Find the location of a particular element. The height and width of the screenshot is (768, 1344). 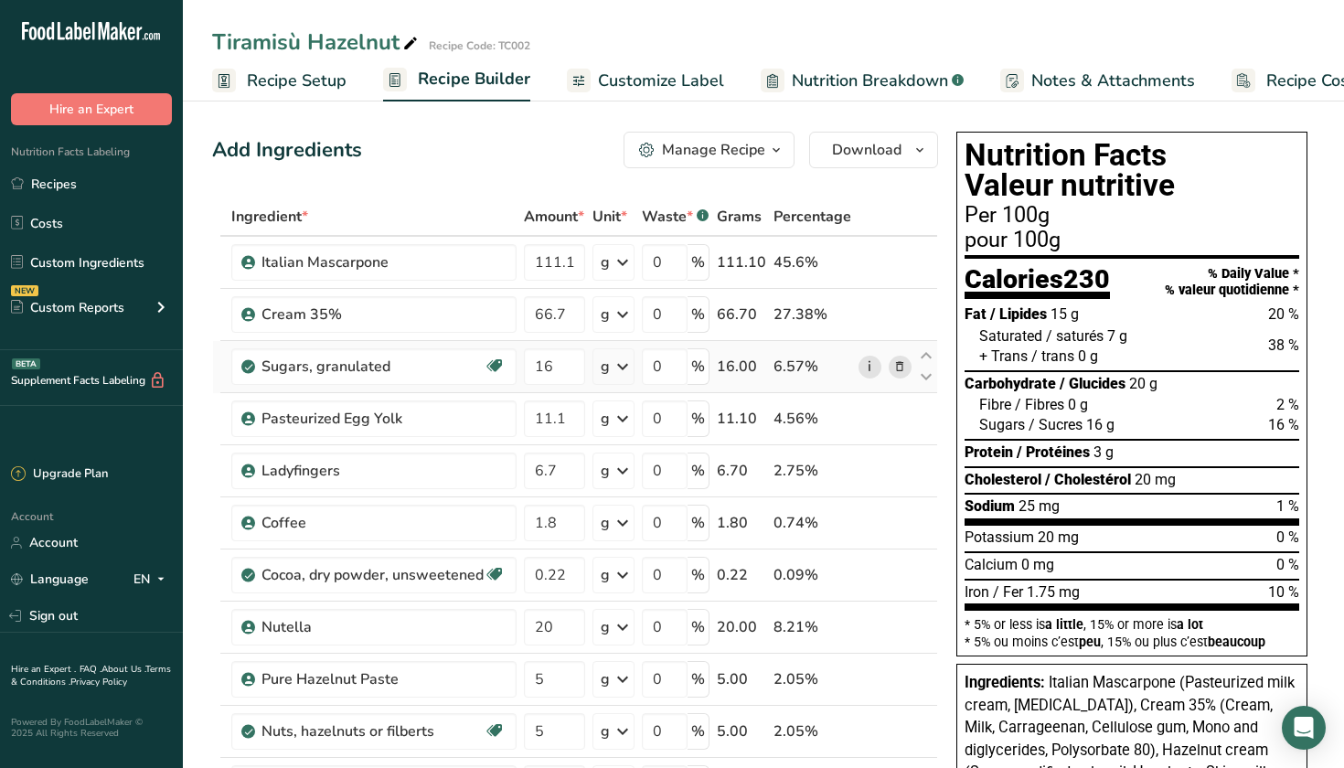

button: Hire an Expert is located at coordinates (91, 109).